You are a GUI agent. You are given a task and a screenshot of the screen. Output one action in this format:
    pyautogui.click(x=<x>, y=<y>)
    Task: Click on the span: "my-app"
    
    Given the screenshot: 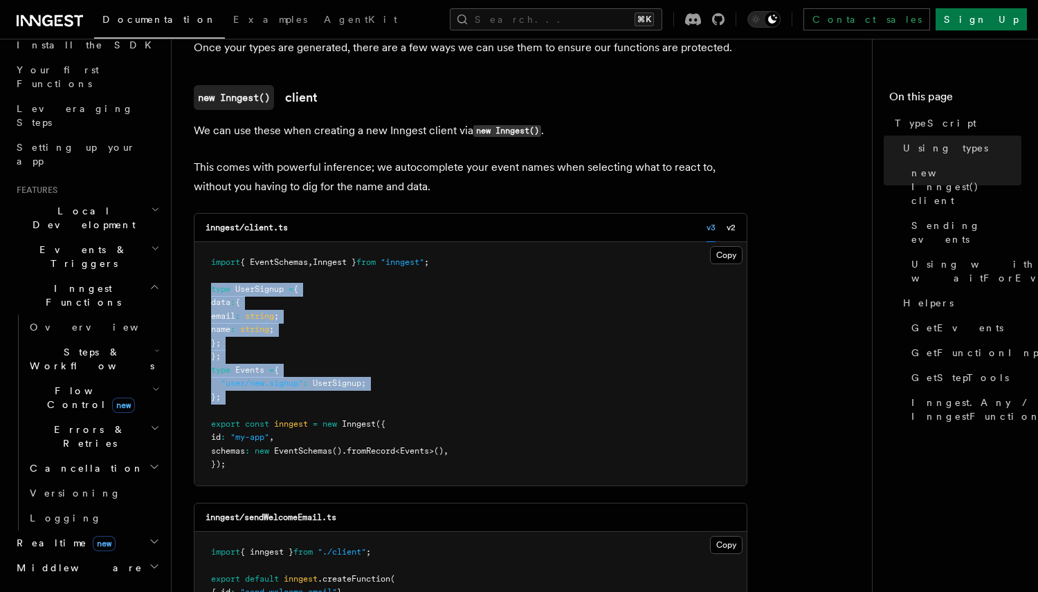 What is the action you would take?
    pyautogui.click(x=250, y=437)
    